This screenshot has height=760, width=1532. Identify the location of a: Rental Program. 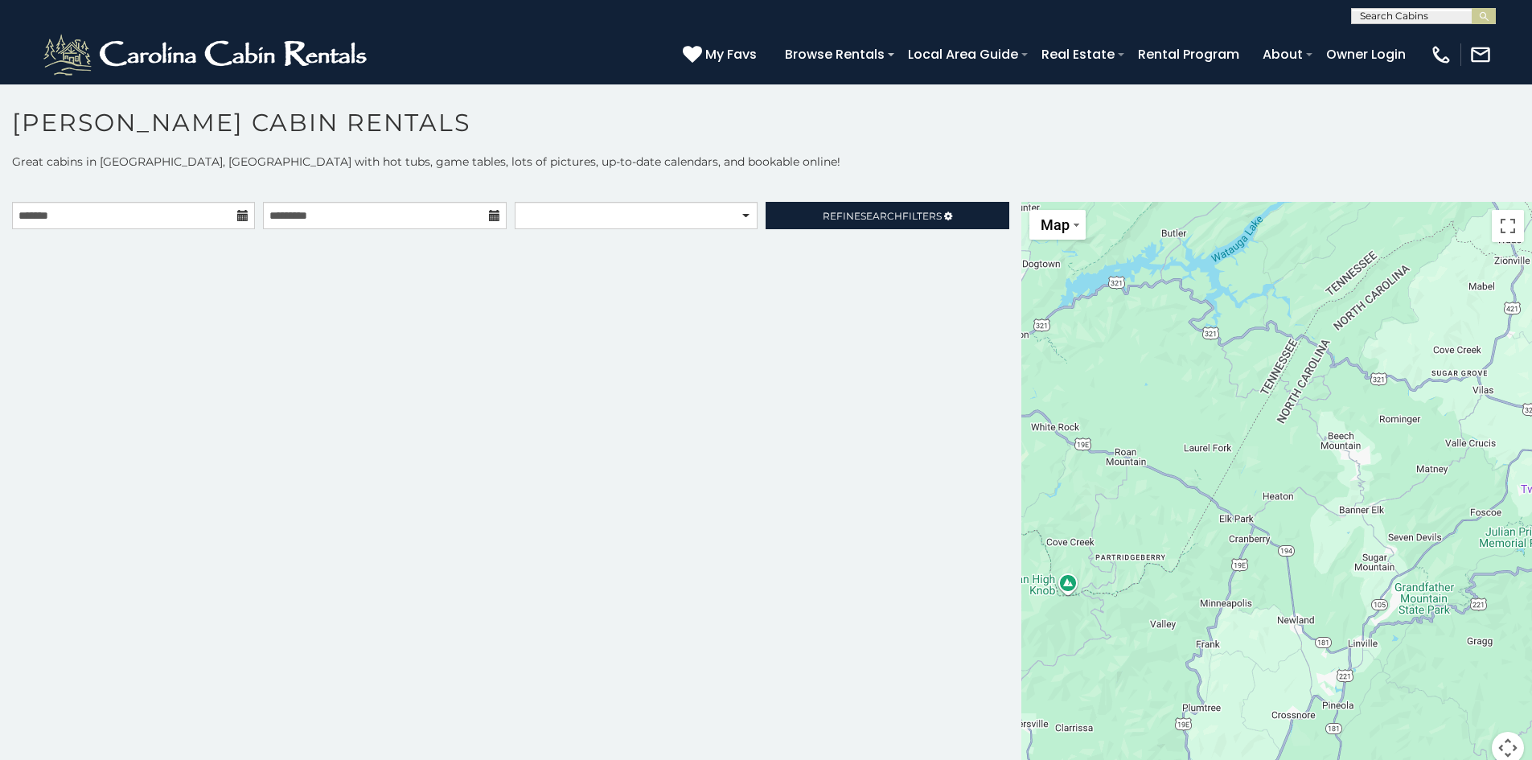
(1189, 54).